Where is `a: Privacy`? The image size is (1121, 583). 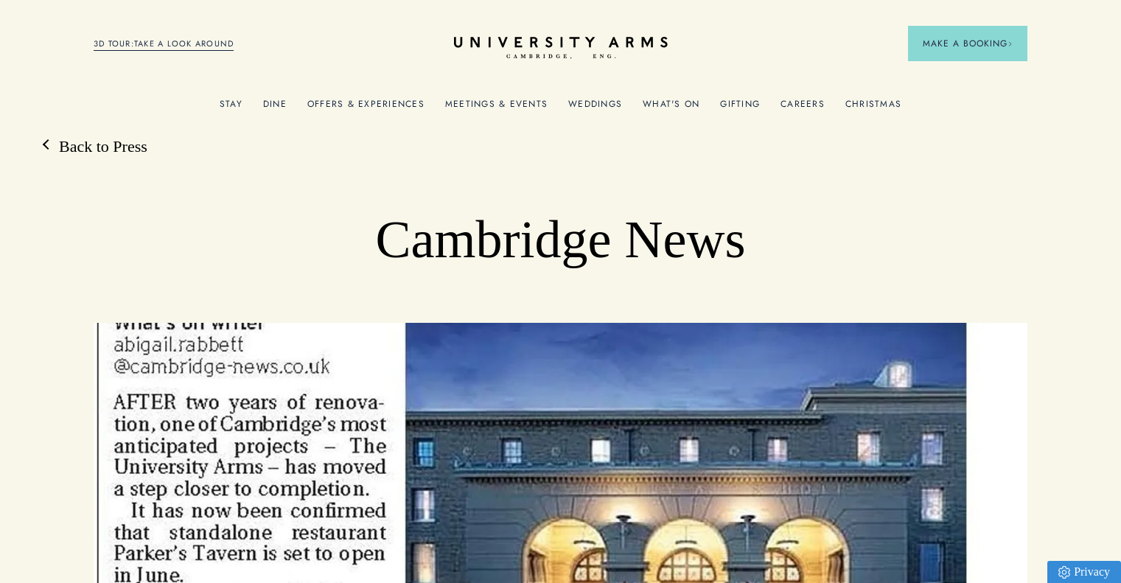
a: Privacy is located at coordinates (1085, 572).